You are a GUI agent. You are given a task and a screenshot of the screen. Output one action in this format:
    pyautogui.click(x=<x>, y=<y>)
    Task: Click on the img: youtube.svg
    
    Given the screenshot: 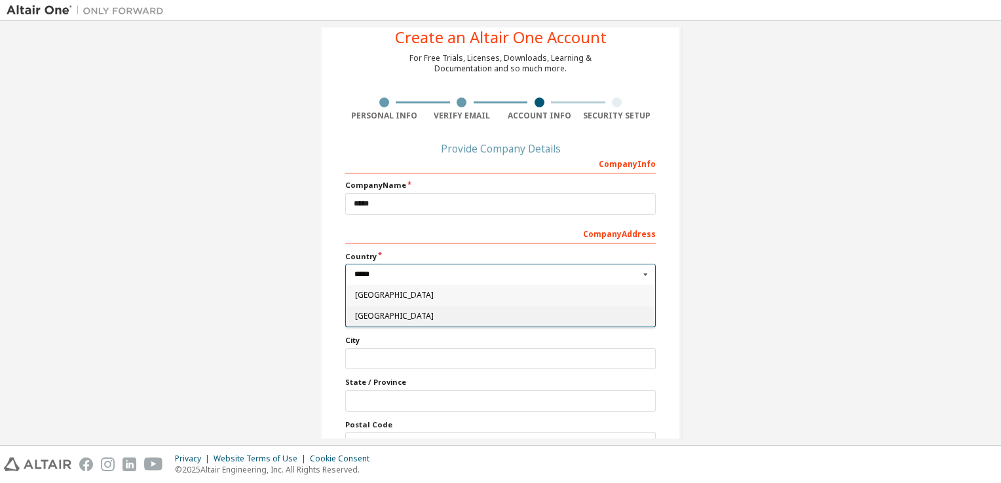 What is the action you would take?
    pyautogui.click(x=153, y=464)
    